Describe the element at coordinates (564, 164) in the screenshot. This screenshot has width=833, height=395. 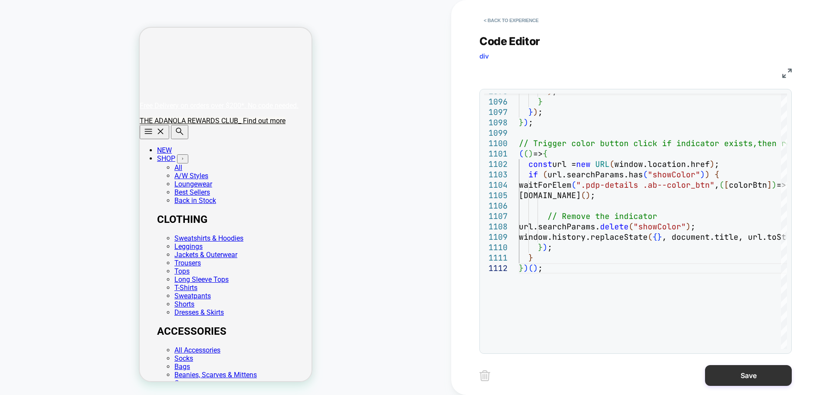
I see `span: url =` at that location.